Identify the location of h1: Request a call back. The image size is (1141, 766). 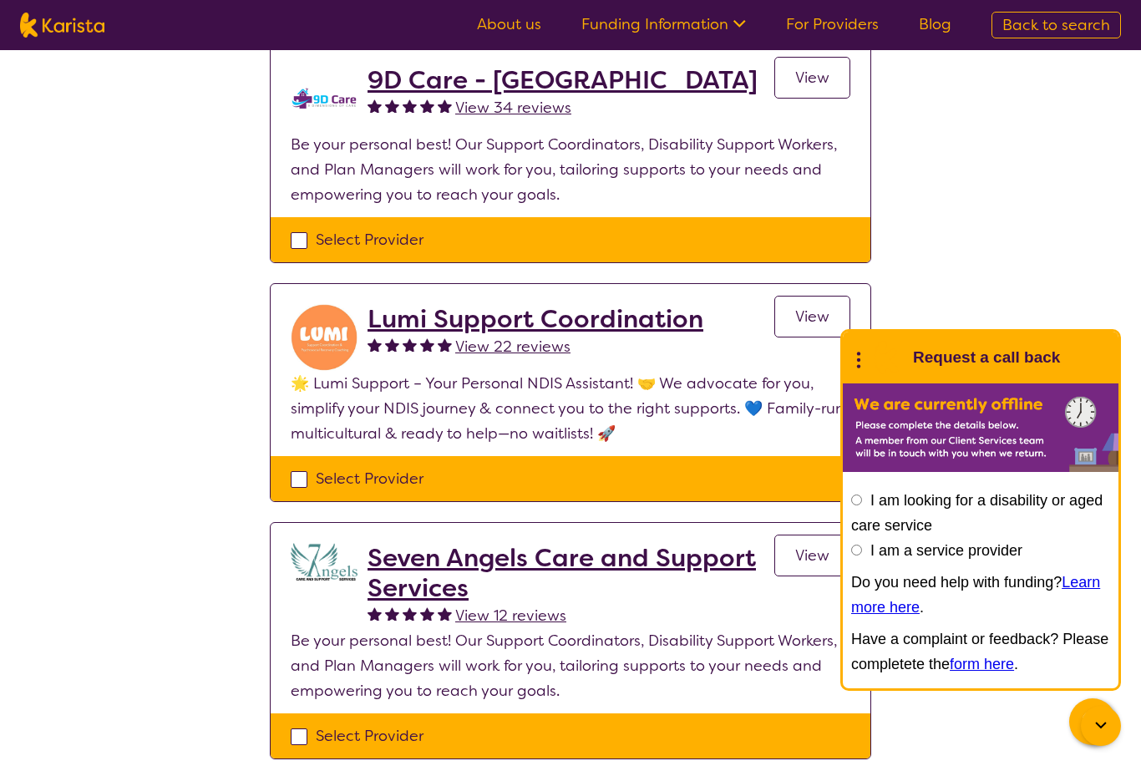
(987, 358).